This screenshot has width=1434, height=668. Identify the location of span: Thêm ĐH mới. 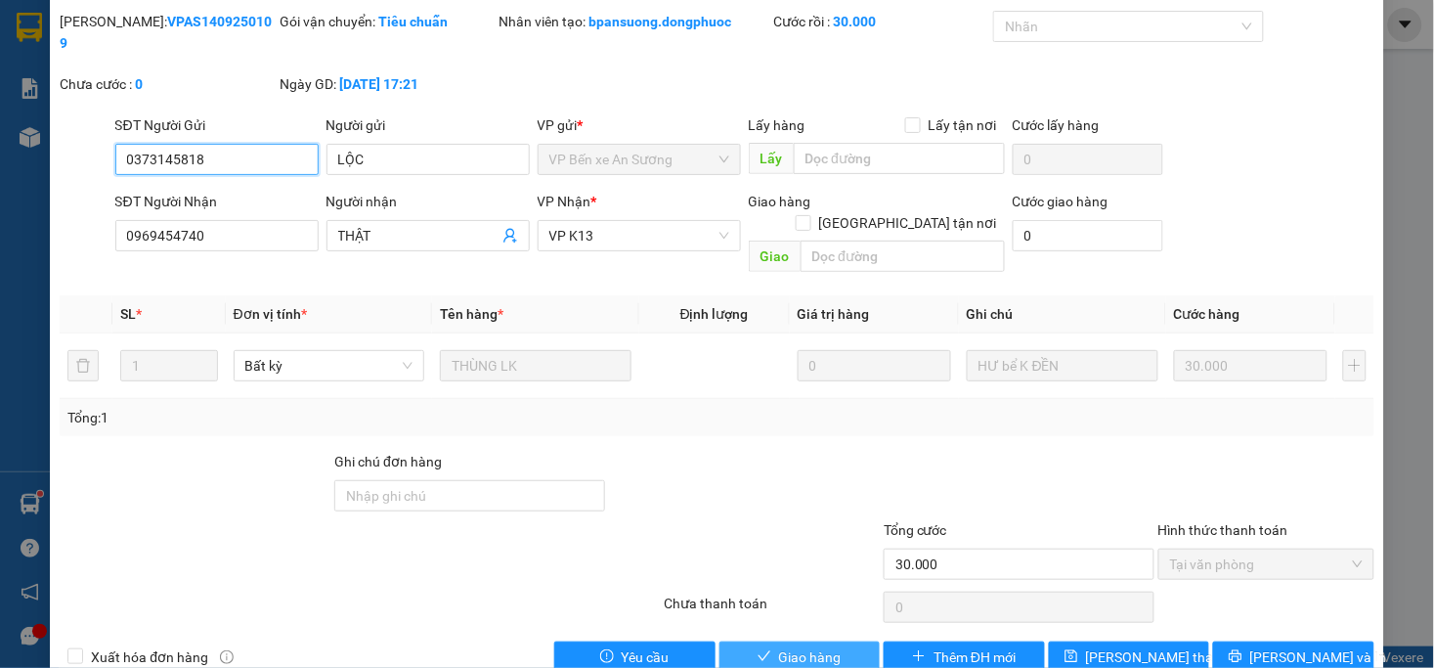
(975, 657).